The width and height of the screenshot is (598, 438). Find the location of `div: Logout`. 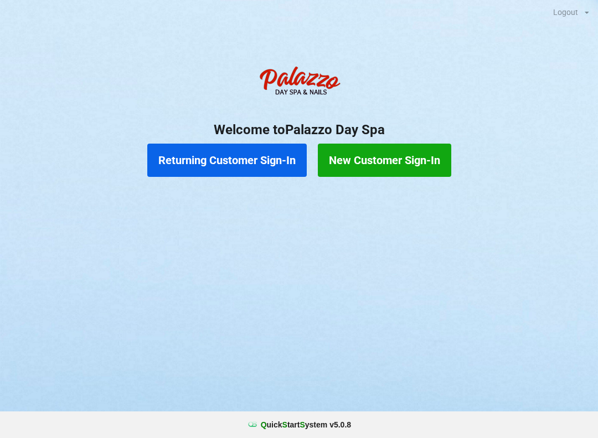

div: Logout is located at coordinates (566, 12).